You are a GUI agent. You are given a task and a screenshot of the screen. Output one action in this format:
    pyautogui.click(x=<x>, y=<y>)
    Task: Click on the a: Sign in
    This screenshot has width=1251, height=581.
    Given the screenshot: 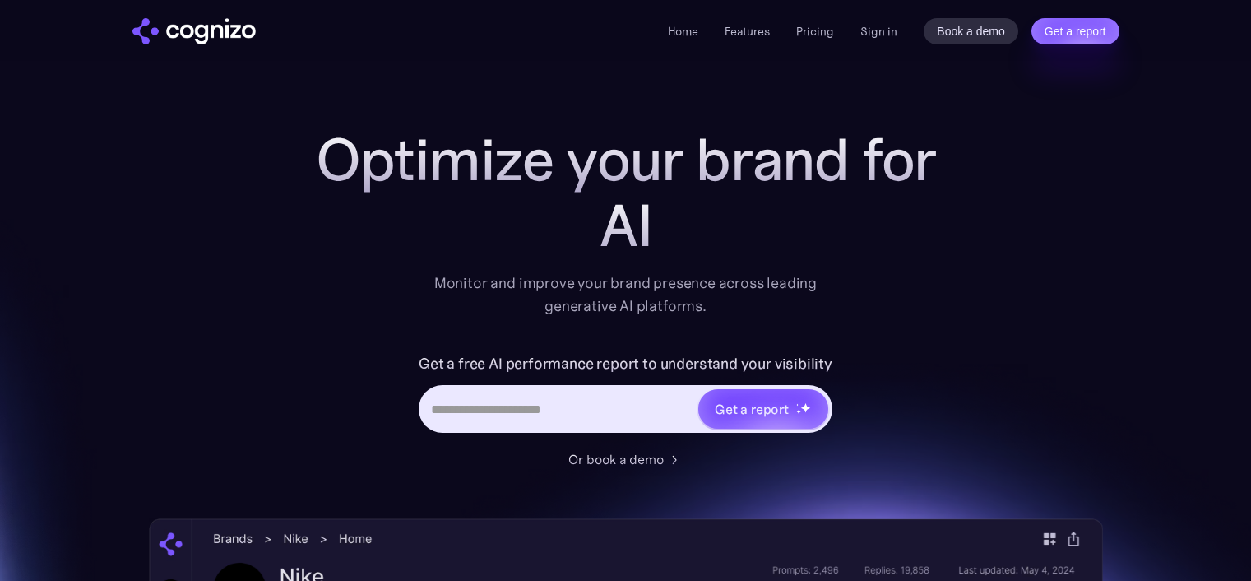 What is the action you would take?
    pyautogui.click(x=879, y=31)
    